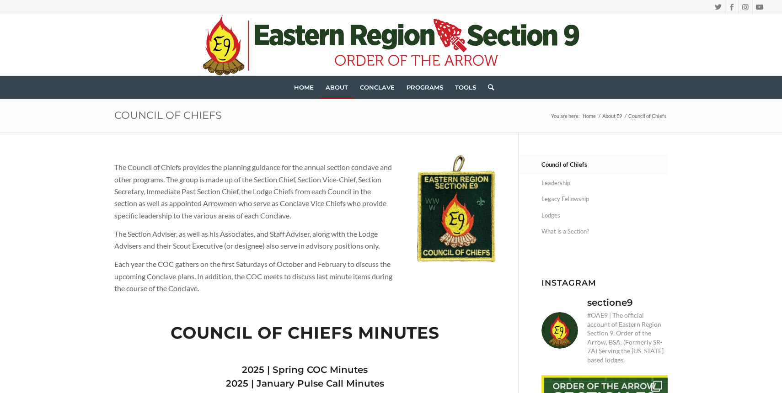 Image resolution: width=782 pixels, height=393 pixels. Describe the element at coordinates (254, 276) in the screenshot. I see `p: Each year the COC gathers on the first Saturdays of October and February to discuss the upcoming ...` at that location.